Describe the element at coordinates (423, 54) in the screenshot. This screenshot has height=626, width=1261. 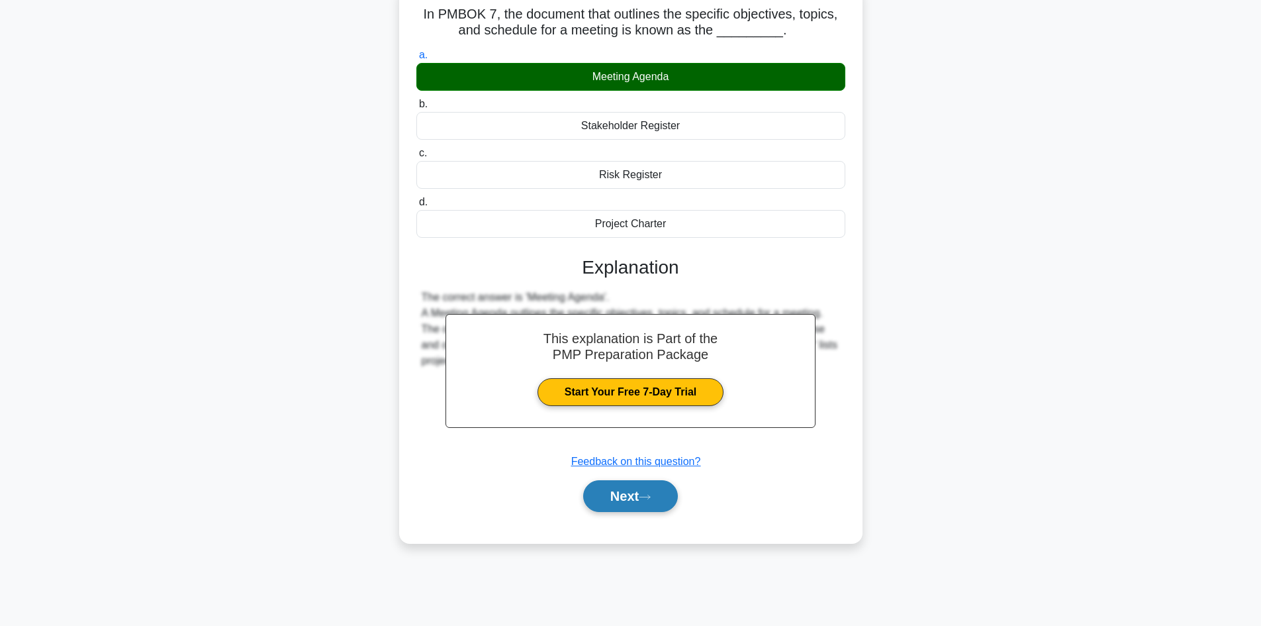
I see `span: a.` at that location.